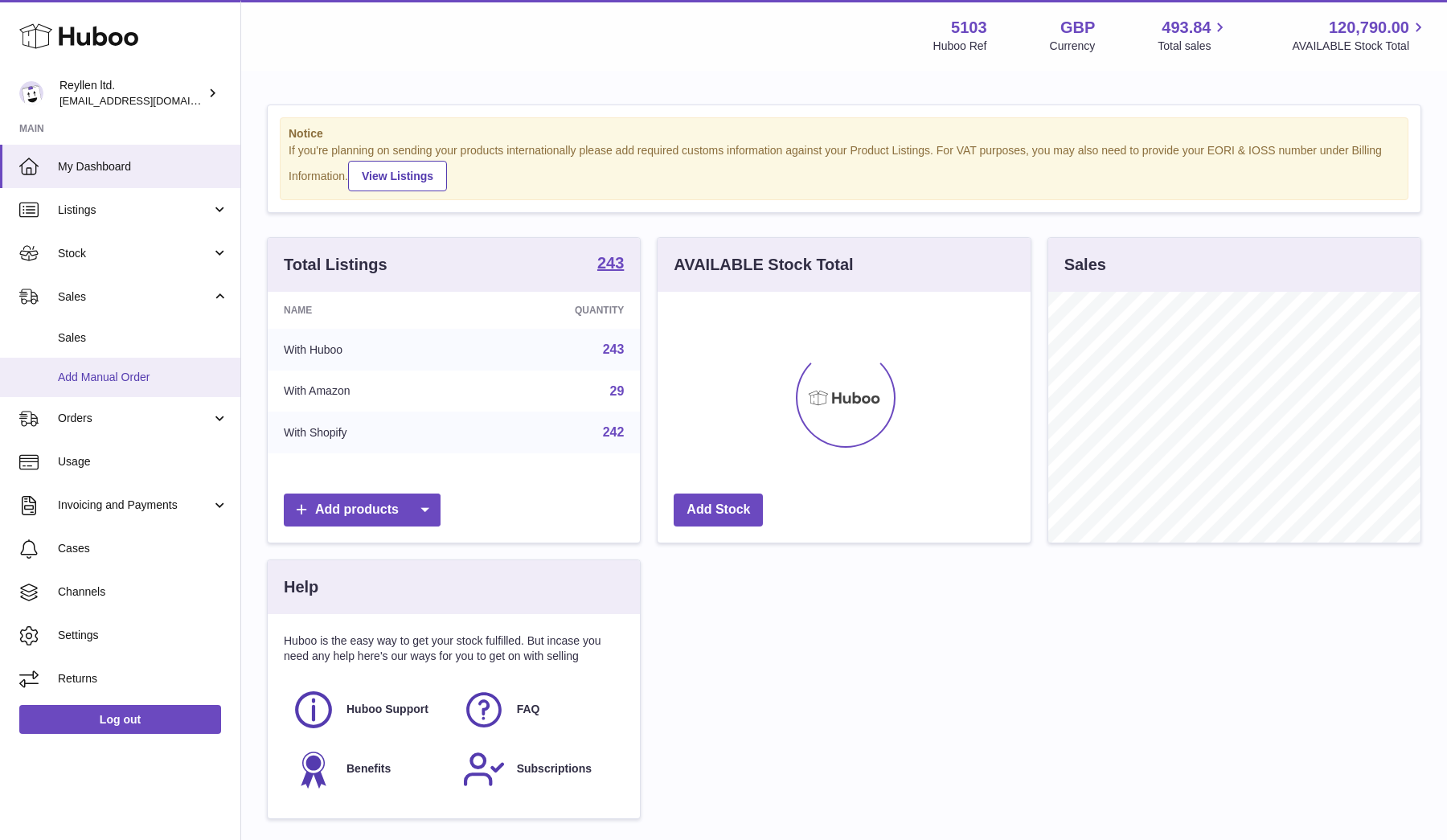 The image size is (1447, 840). What do you see at coordinates (370, 350) in the screenshot?
I see `td: With Huboo` at bounding box center [370, 350].